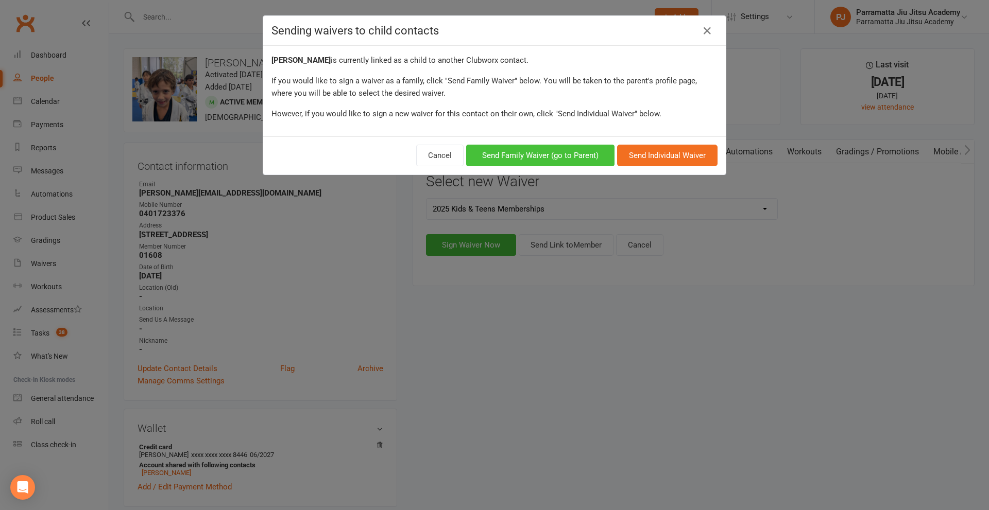 The width and height of the screenshot is (989, 510). Describe the element at coordinates (540, 156) in the screenshot. I see `button: Send Family Waiver (go to Parent)` at that location.